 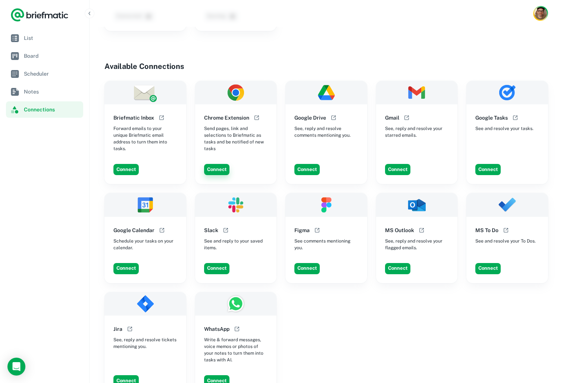 I want to click on span: See comments mentioning you., so click(x=326, y=245).